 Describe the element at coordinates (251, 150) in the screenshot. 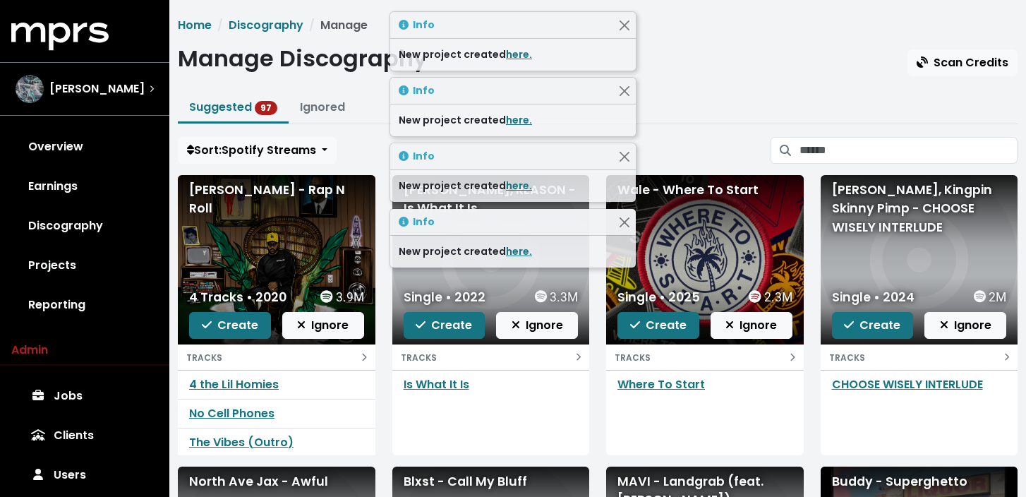

I see `span: Sort: Spotify Streams` at that location.